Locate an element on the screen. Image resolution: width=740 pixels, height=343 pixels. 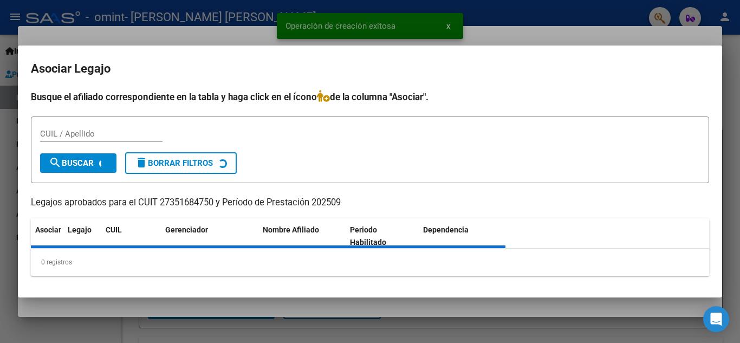
datatable-header-cell: Asociar is located at coordinates (47, 236).